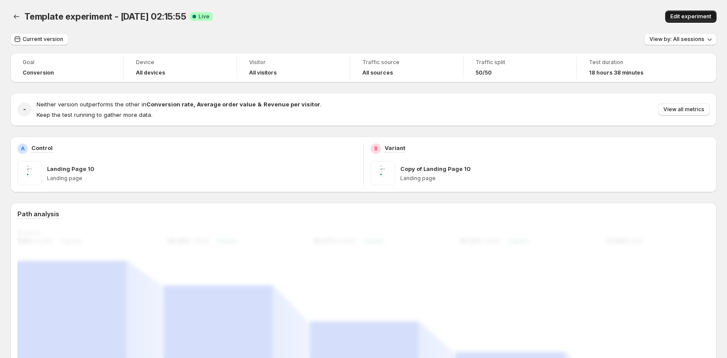 The width and height of the screenshot is (727, 358). I want to click on p: Copy of Landing Page 10, so click(435, 169).